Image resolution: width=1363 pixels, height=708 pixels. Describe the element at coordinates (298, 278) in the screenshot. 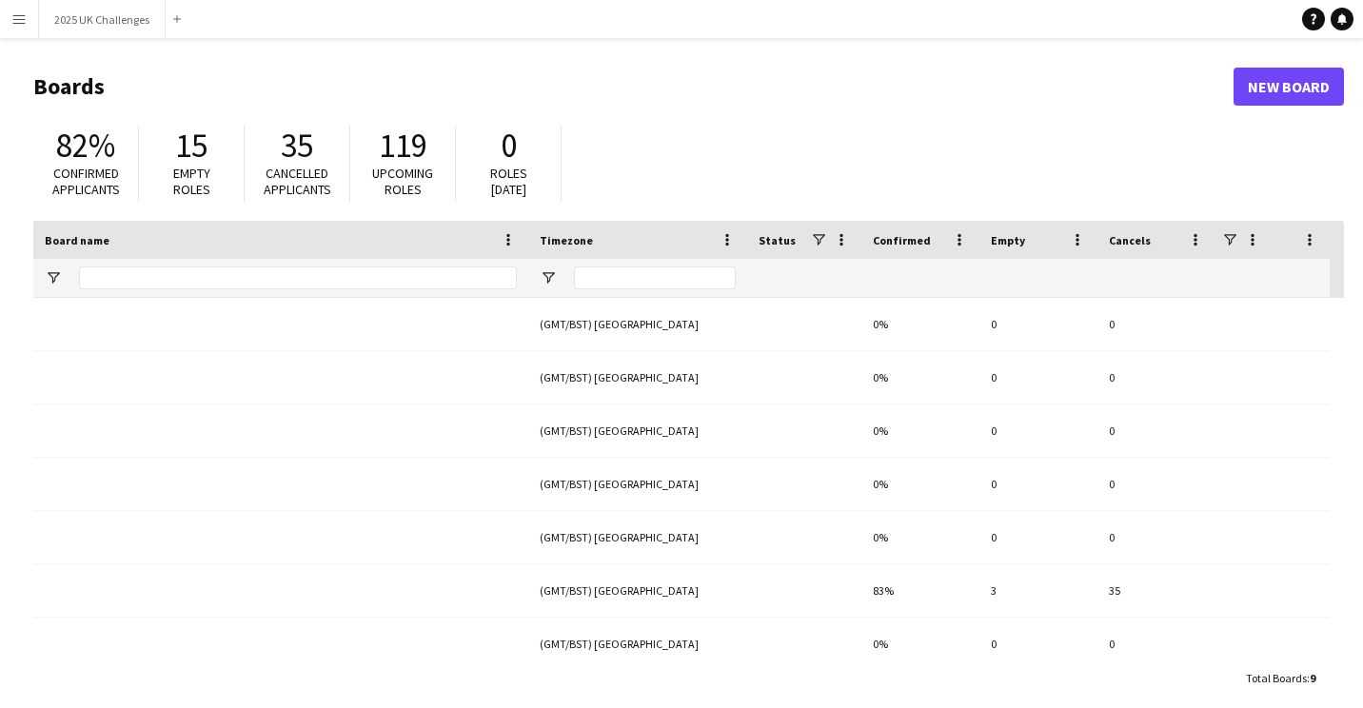

I see `input: Board name Filter Input` at that location.